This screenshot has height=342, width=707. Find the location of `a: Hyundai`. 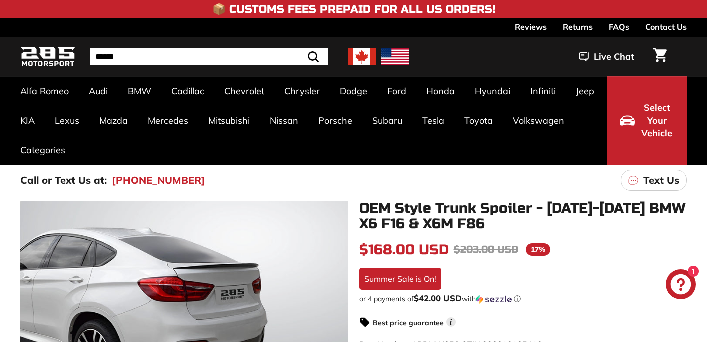

a: Hyundai is located at coordinates (492, 91).